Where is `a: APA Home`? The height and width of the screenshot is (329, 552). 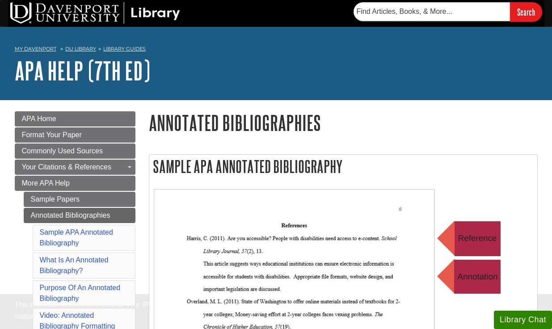
a: APA Home is located at coordinates (75, 119).